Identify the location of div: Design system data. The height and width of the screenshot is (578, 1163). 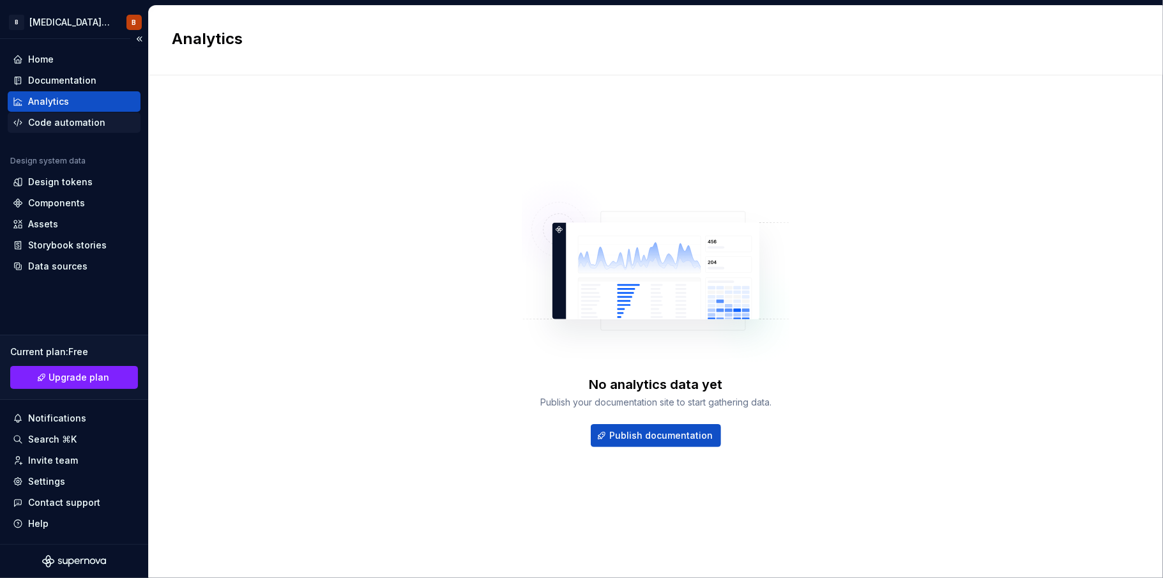
(48, 161).